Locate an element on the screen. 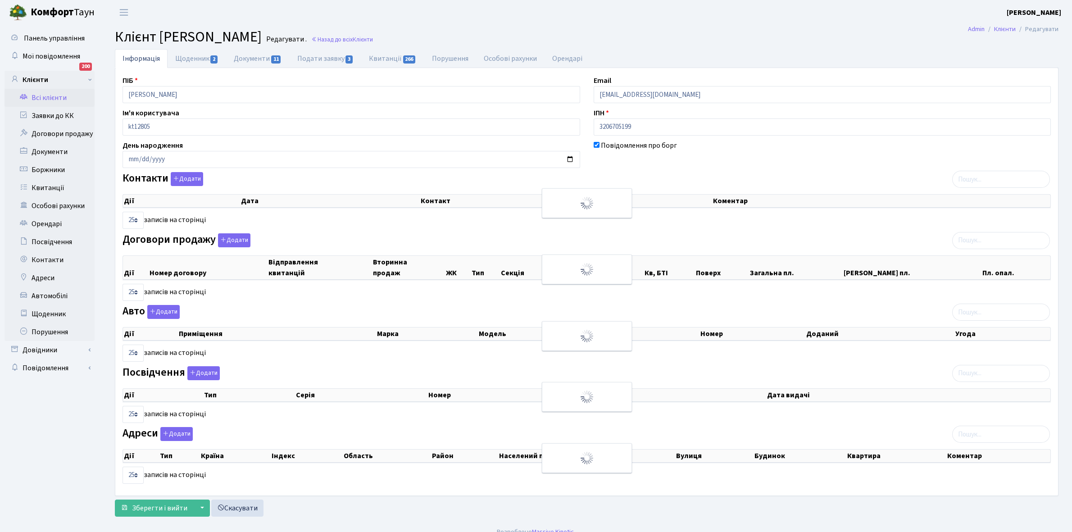  th: Номер договору is located at coordinates (208, 268).